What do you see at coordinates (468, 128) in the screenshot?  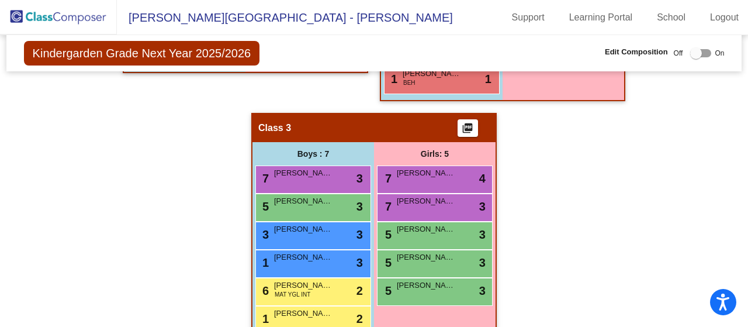 I see `button: Print Students Details` at bounding box center [468, 128].